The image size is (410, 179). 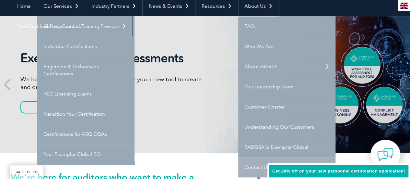 What do you see at coordinates (86, 134) in the screenshot?
I see `a: Certifications for ASQ CQAs` at bounding box center [86, 134].